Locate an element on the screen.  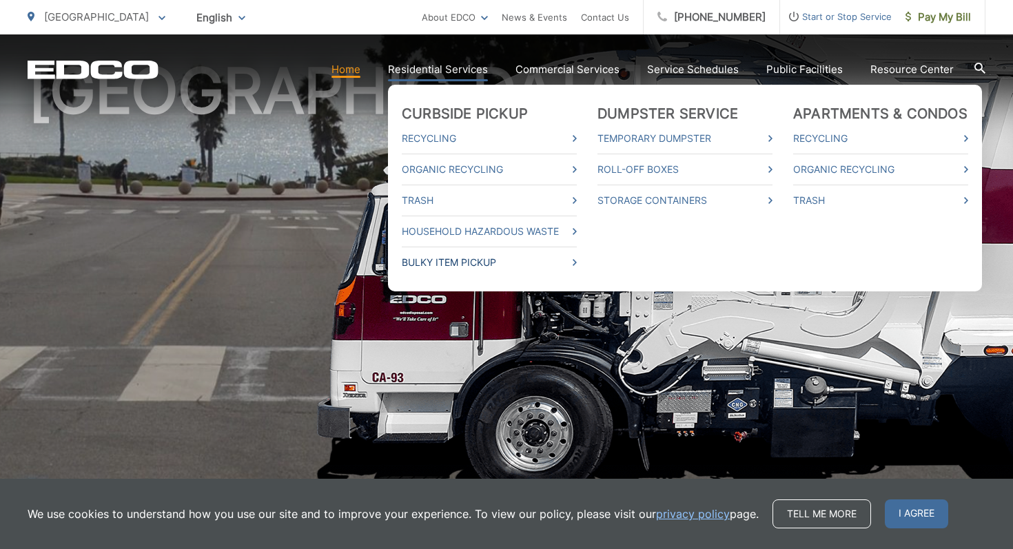
a: privacy policy is located at coordinates (693, 514).